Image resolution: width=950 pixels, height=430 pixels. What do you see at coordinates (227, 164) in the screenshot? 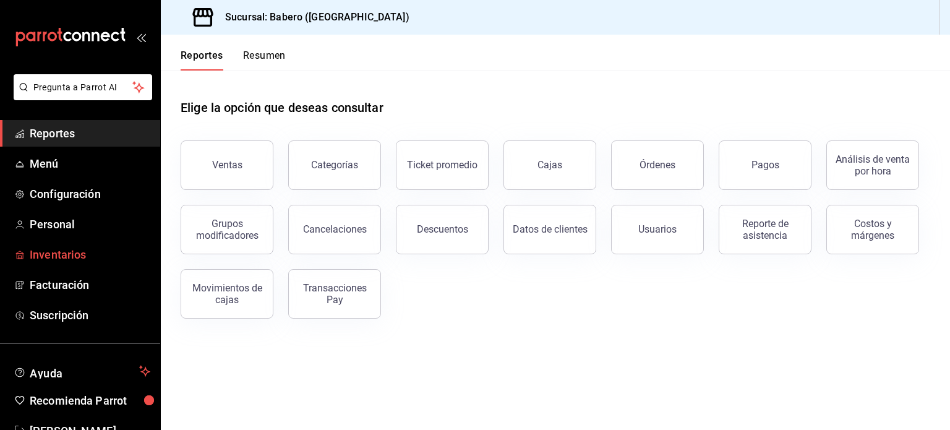
I see `div: Ventas` at bounding box center [227, 164].